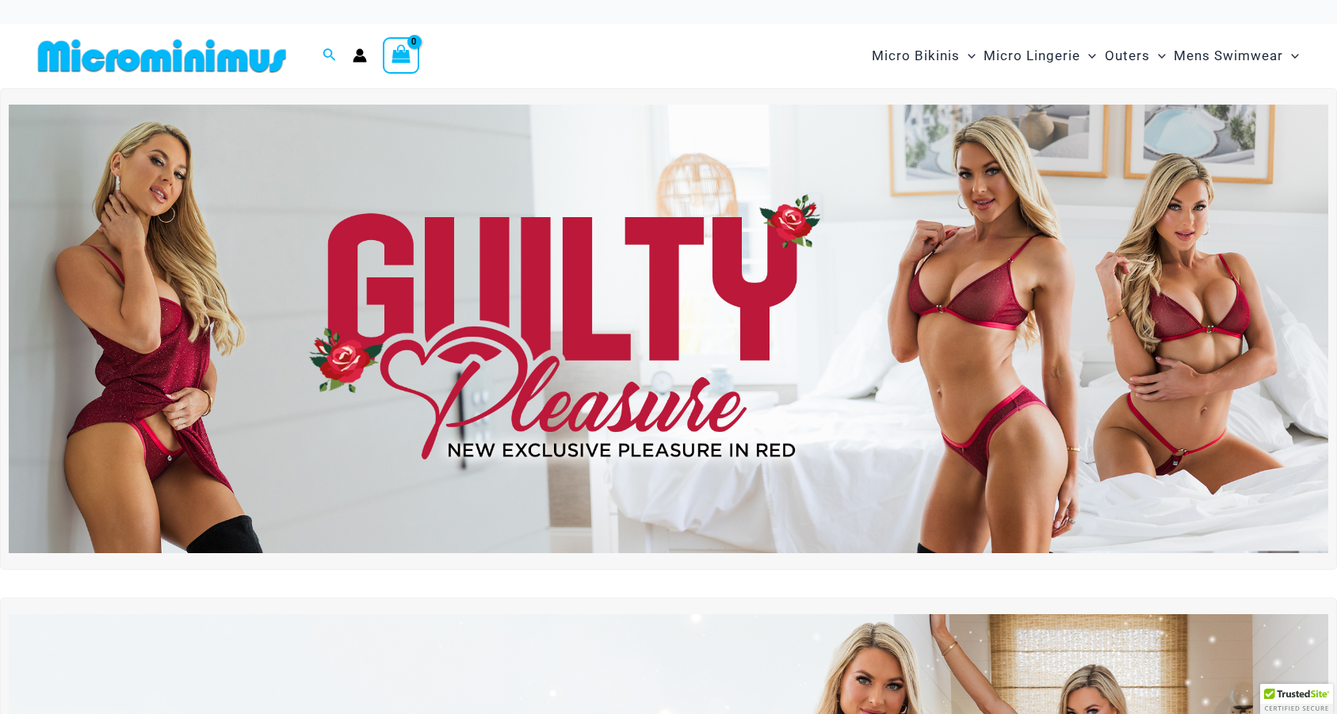 The width and height of the screenshot is (1337, 714). What do you see at coordinates (1032, 55) in the screenshot?
I see `span: Micro Lingerie` at bounding box center [1032, 55].